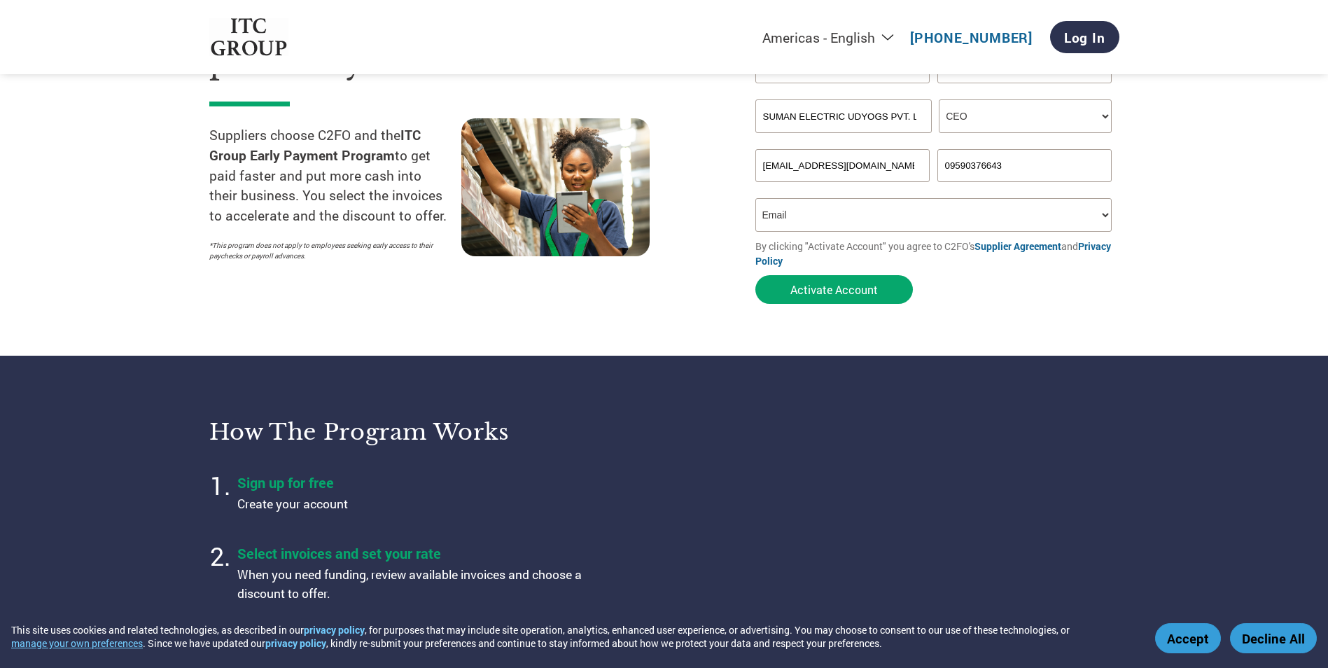 This screenshot has width=1328, height=668. I want to click on img: supply chain worker, so click(555, 187).